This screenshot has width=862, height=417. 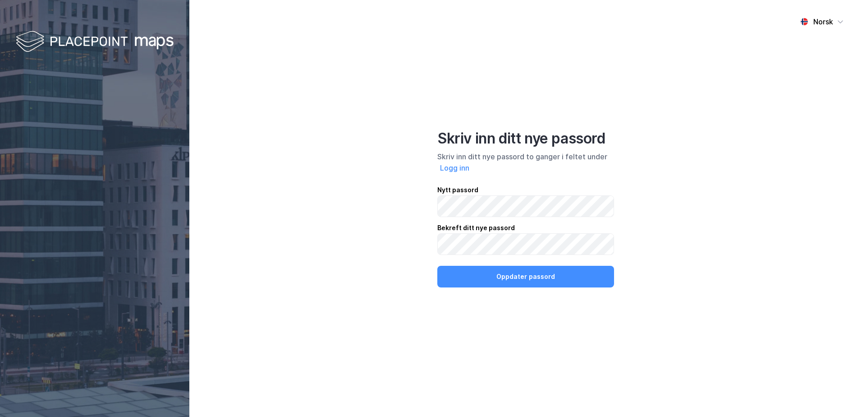 I want to click on button: Oppdater passord, so click(x=526, y=276).